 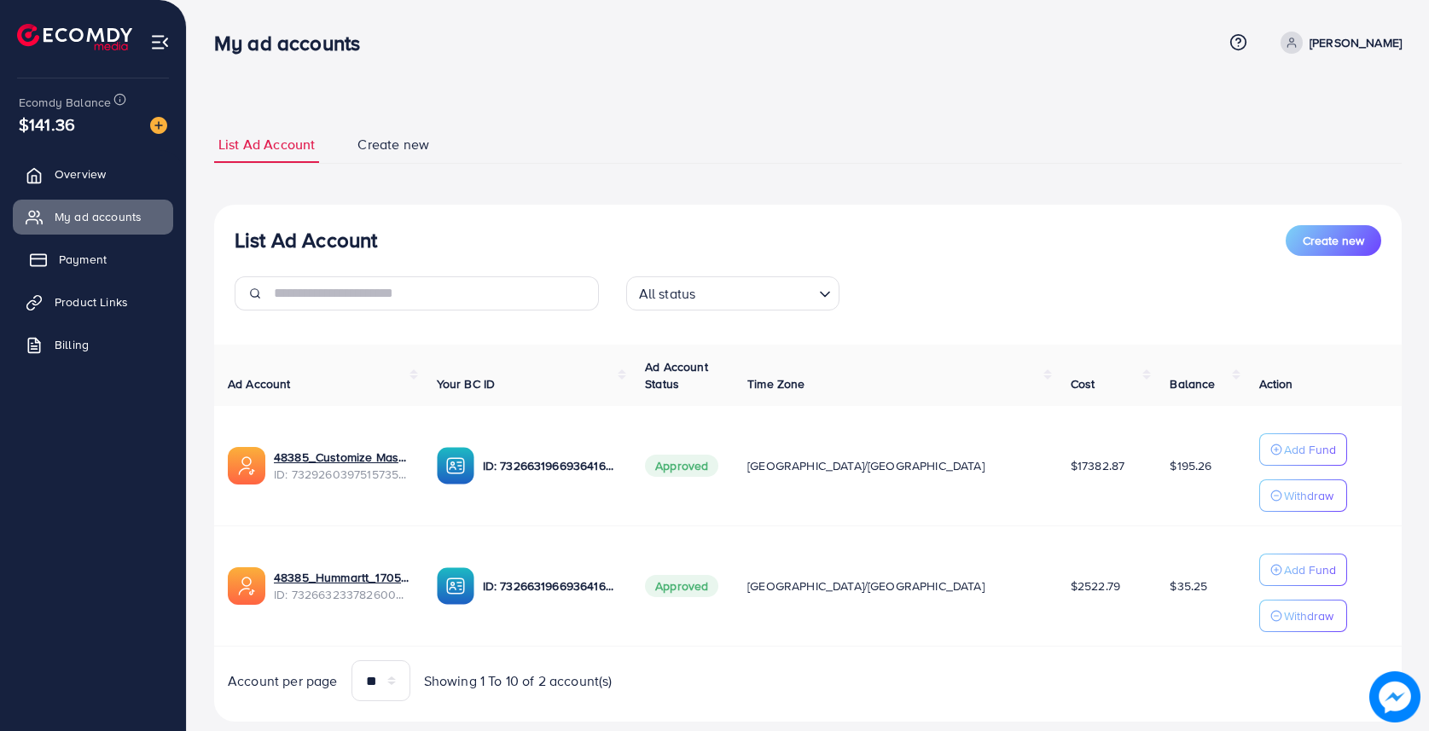 What do you see at coordinates (266, 144) in the screenshot?
I see `span: List Ad Account` at bounding box center [266, 144].